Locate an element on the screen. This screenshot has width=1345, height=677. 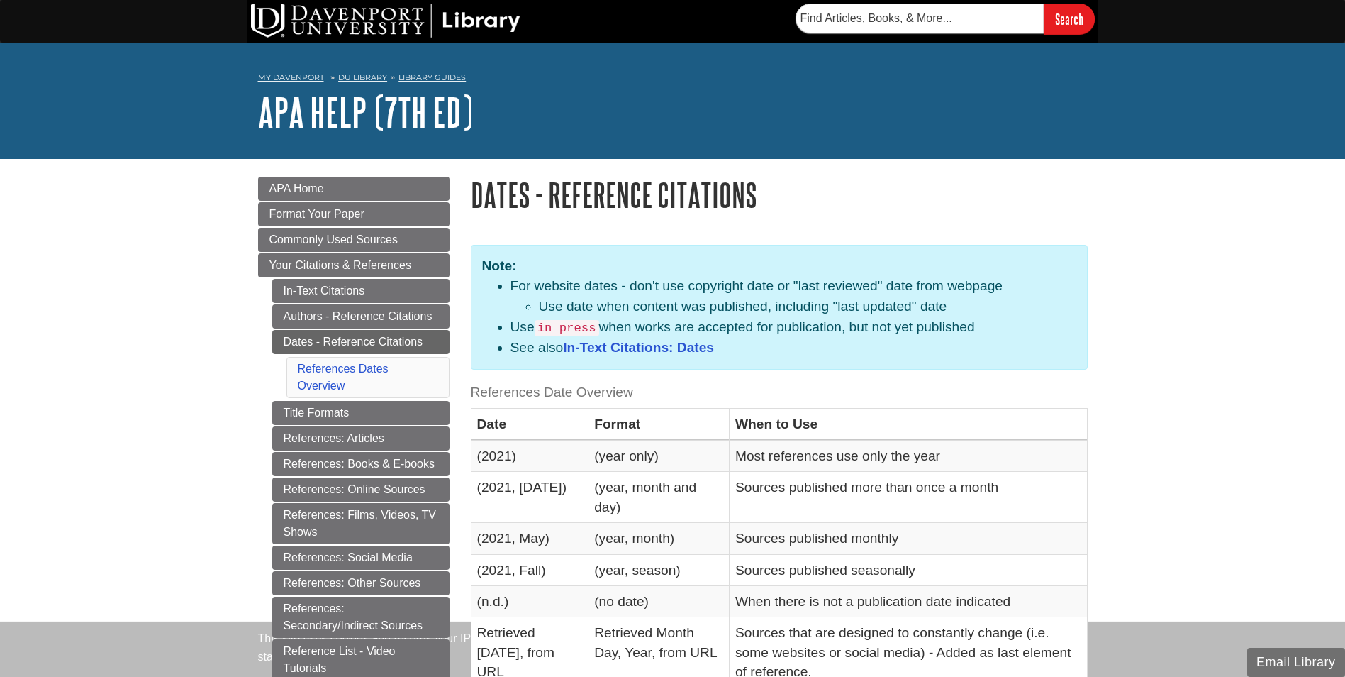
a: Your Citations & References is located at coordinates (354, 265).